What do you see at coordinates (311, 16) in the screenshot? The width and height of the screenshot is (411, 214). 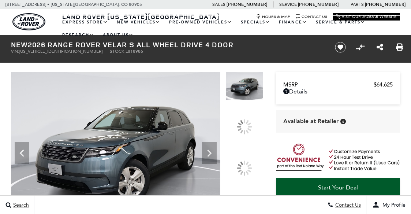 I see `a: Contact Us` at bounding box center [311, 16].